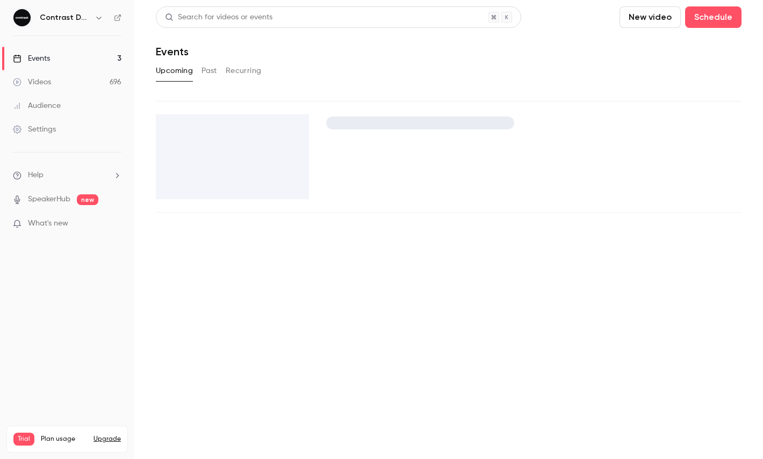  Describe the element at coordinates (31, 59) in the screenshot. I see `div: Events` at that location.